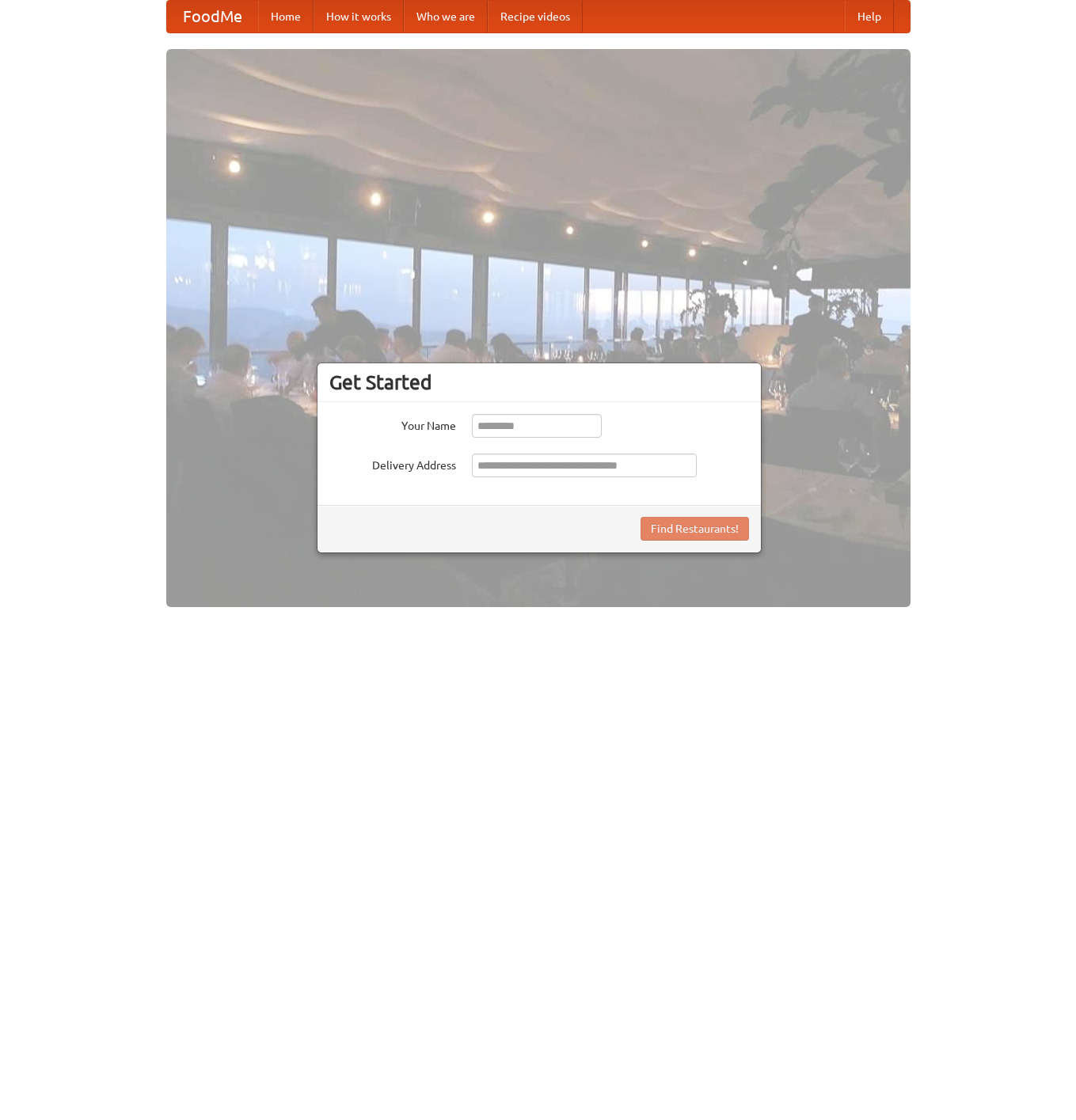  Describe the element at coordinates (393, 463) in the screenshot. I see `label: Delivery Address` at that location.